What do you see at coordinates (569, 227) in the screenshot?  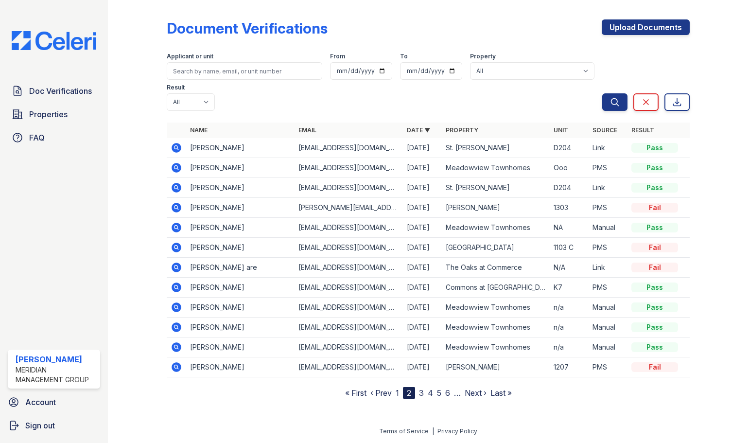 I see `td: NA` at bounding box center [569, 227].